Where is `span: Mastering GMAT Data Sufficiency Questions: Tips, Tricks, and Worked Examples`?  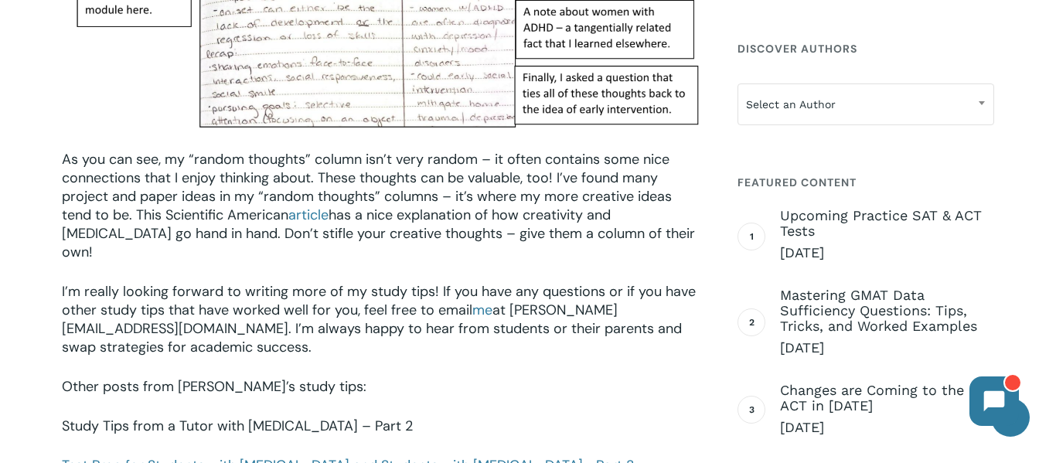 span: Mastering GMAT Data Sufficiency Questions: Tips, Tricks, and Worked Examples is located at coordinates (887, 311).